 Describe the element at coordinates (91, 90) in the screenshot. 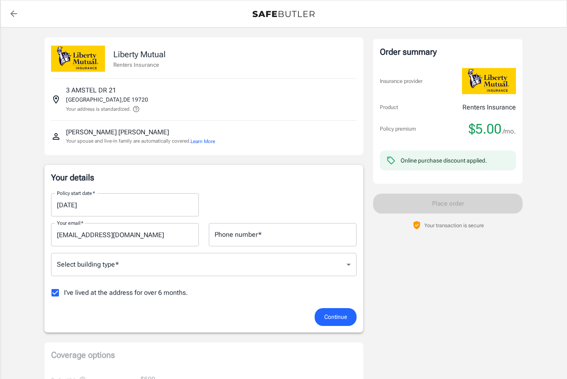

I see `p: 3 AMSTEL DR 21` at that location.